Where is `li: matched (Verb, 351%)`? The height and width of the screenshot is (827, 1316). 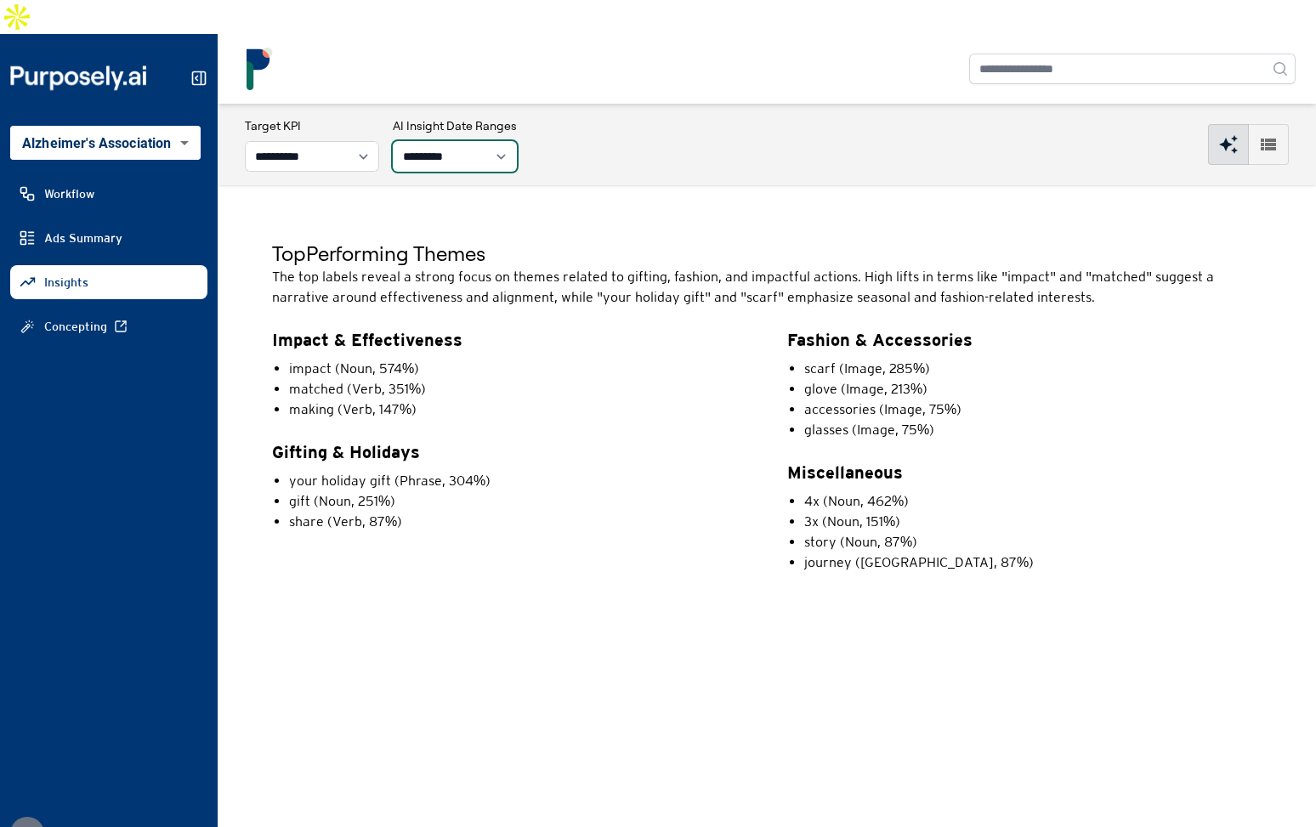
li: matched (Verb, 351%) is located at coordinates (518, 389).